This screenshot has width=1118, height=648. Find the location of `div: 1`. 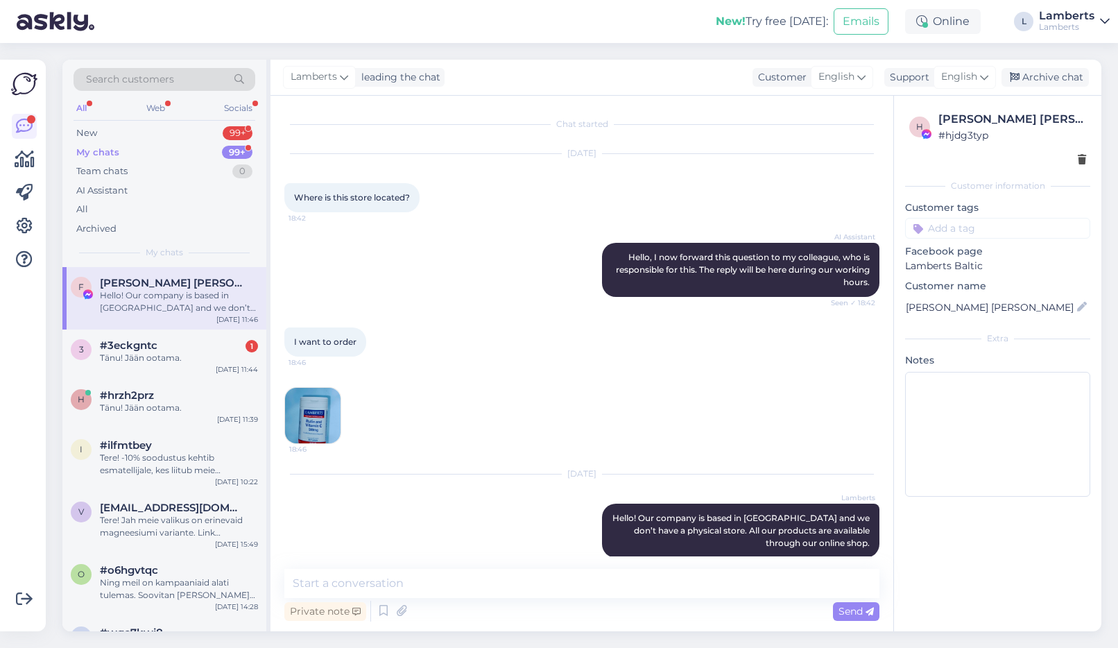

div: 1 is located at coordinates (252, 346).